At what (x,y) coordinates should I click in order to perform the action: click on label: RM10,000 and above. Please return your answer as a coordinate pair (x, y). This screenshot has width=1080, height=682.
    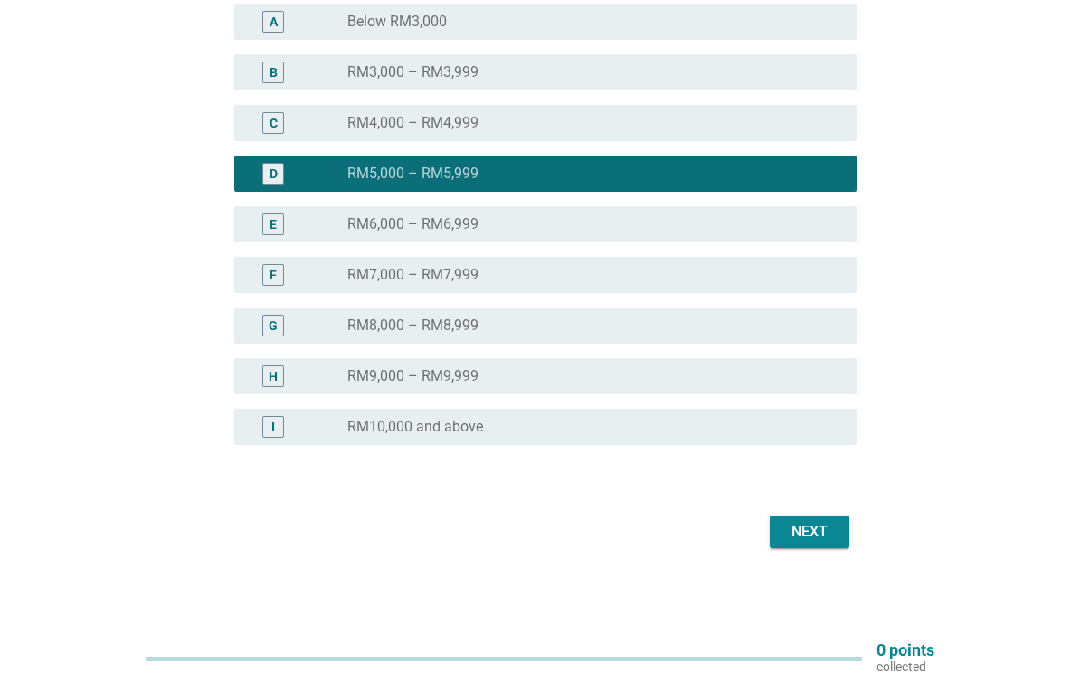
    Looking at the image, I should click on (415, 427).